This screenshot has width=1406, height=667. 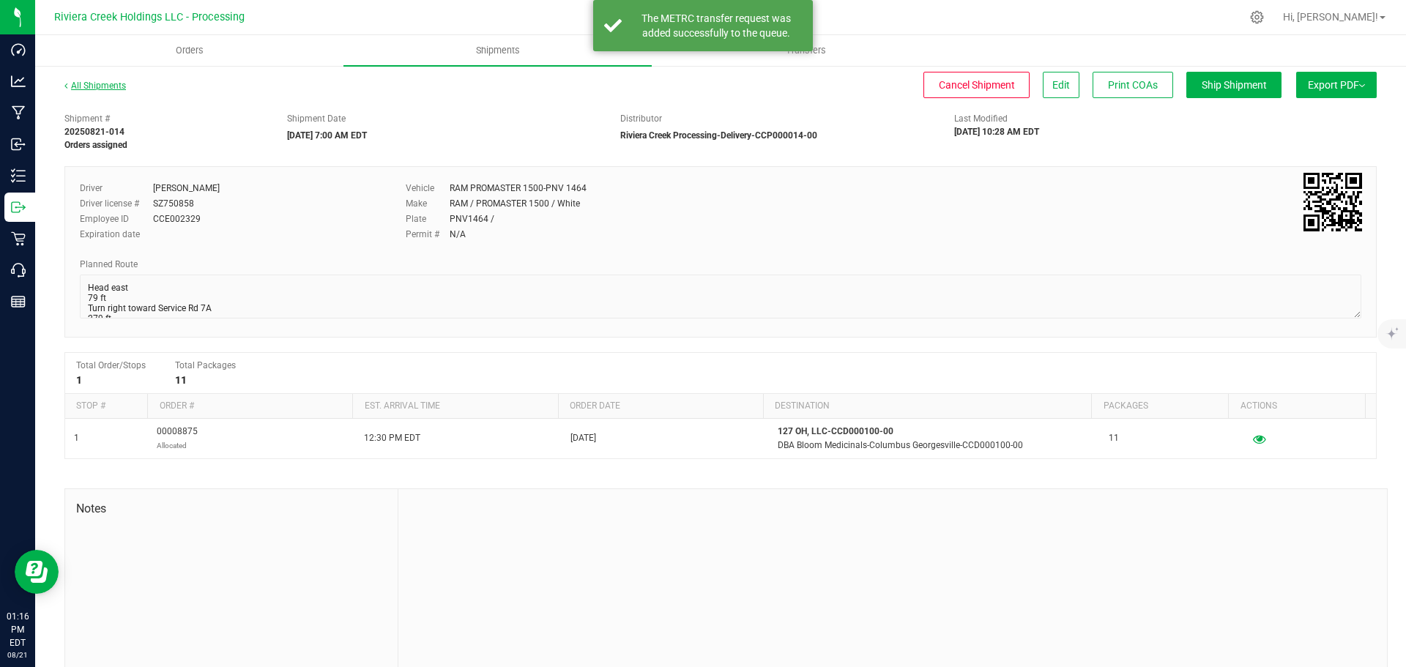 What do you see at coordinates (976, 85) in the screenshot?
I see `button: Cancel Shipment` at bounding box center [976, 85].